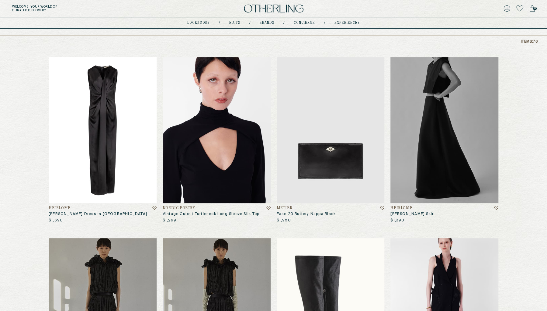  I want to click on a: Vintage Cutout Turtleneck Long Sleeve Silk TopNordic PoetryVintage Cutout Turtleneck Long Sleeve ..., so click(217, 140).